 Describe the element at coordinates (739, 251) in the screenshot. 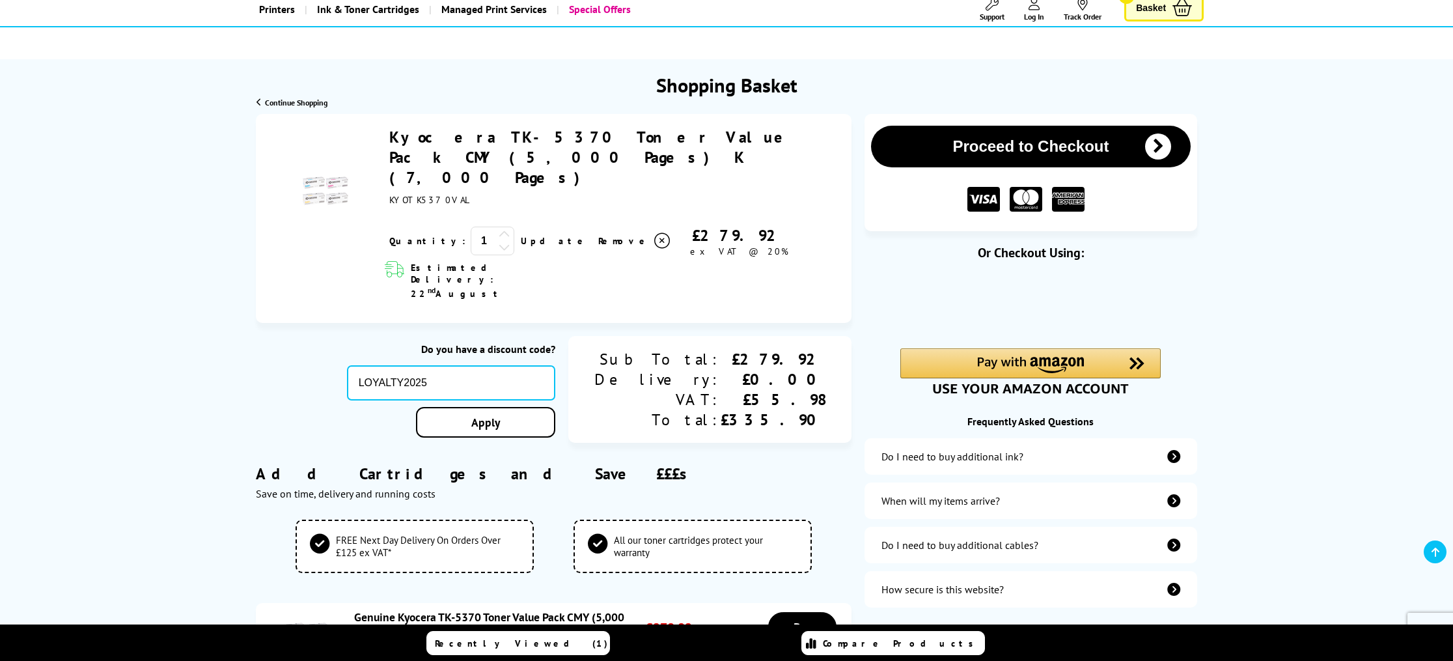

I see `span: ex VAT @ 20%` at that location.